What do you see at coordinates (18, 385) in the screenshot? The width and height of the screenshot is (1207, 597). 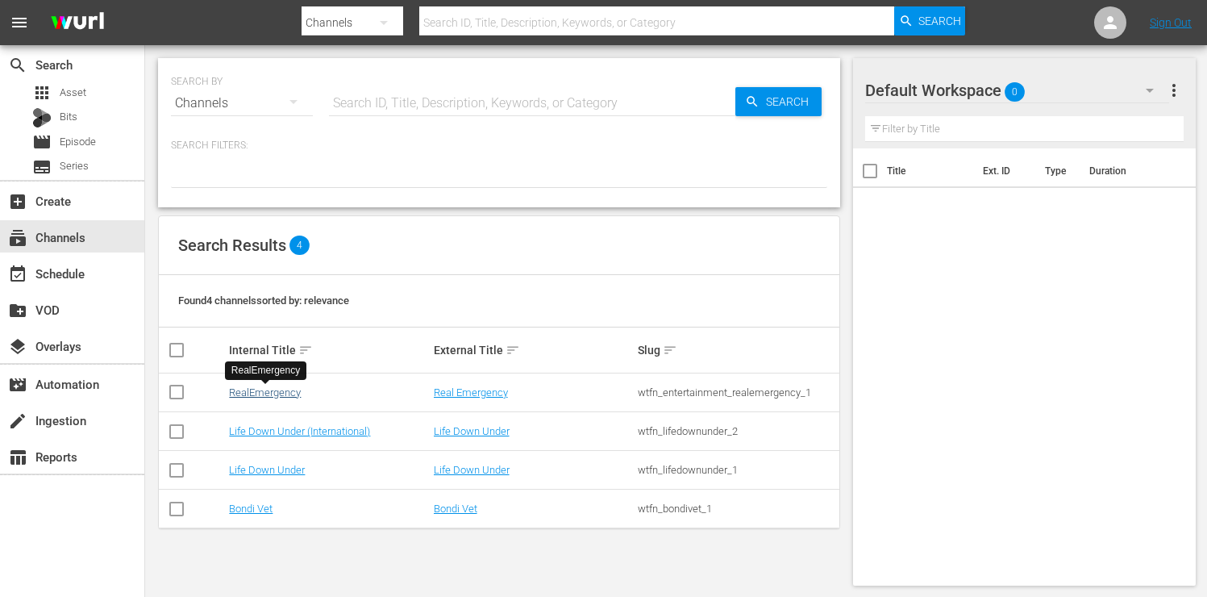 I see `span: Automation` at bounding box center [18, 385].